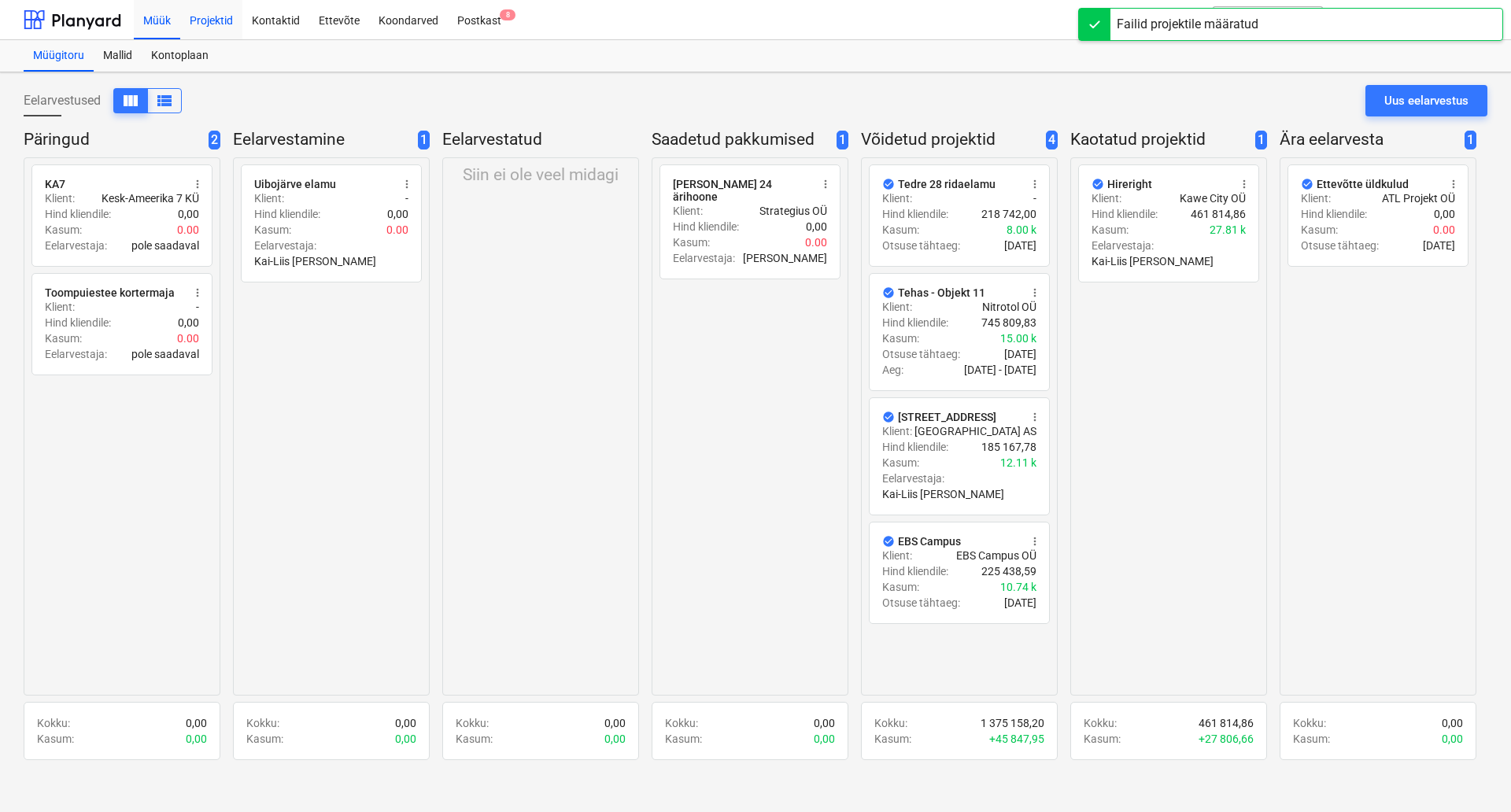 The width and height of the screenshot is (1511, 812). I want to click on div: Müügitoru, so click(59, 56).